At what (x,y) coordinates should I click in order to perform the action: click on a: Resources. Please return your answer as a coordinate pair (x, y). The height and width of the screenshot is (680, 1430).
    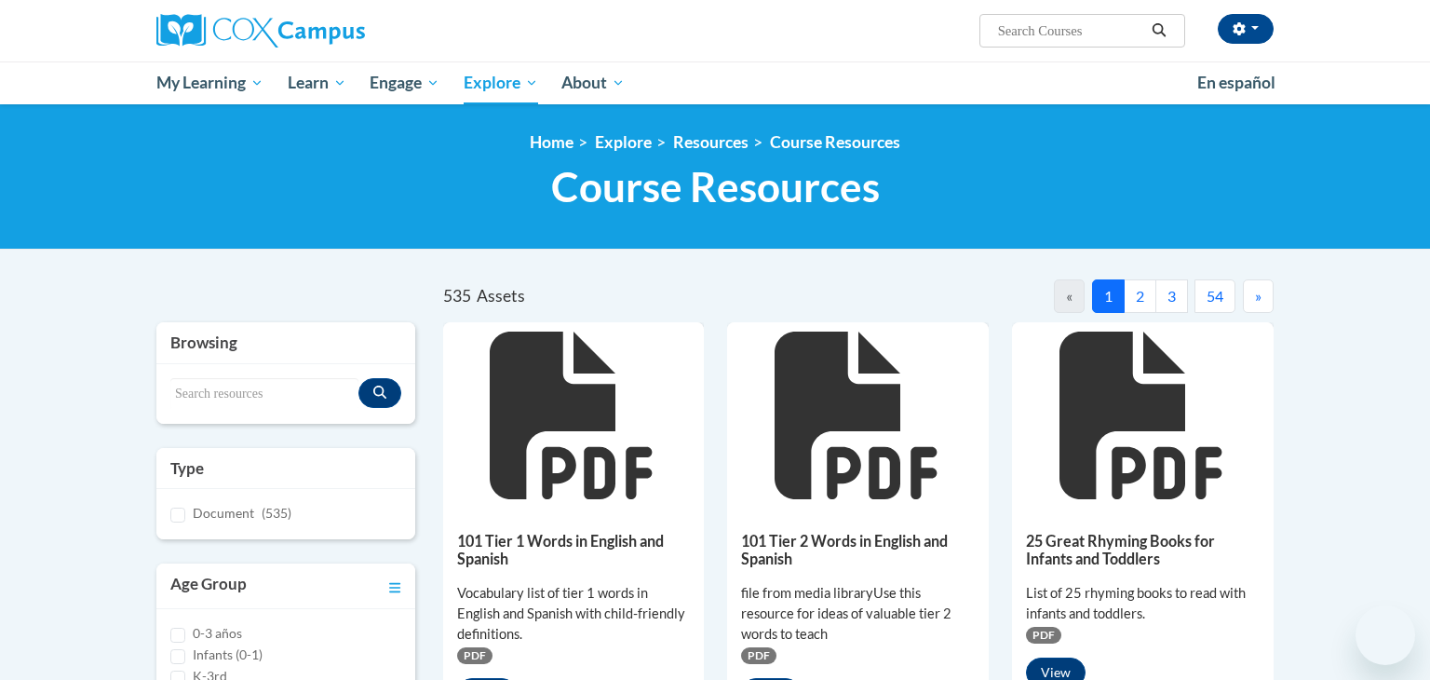
    Looking at the image, I should click on (710, 142).